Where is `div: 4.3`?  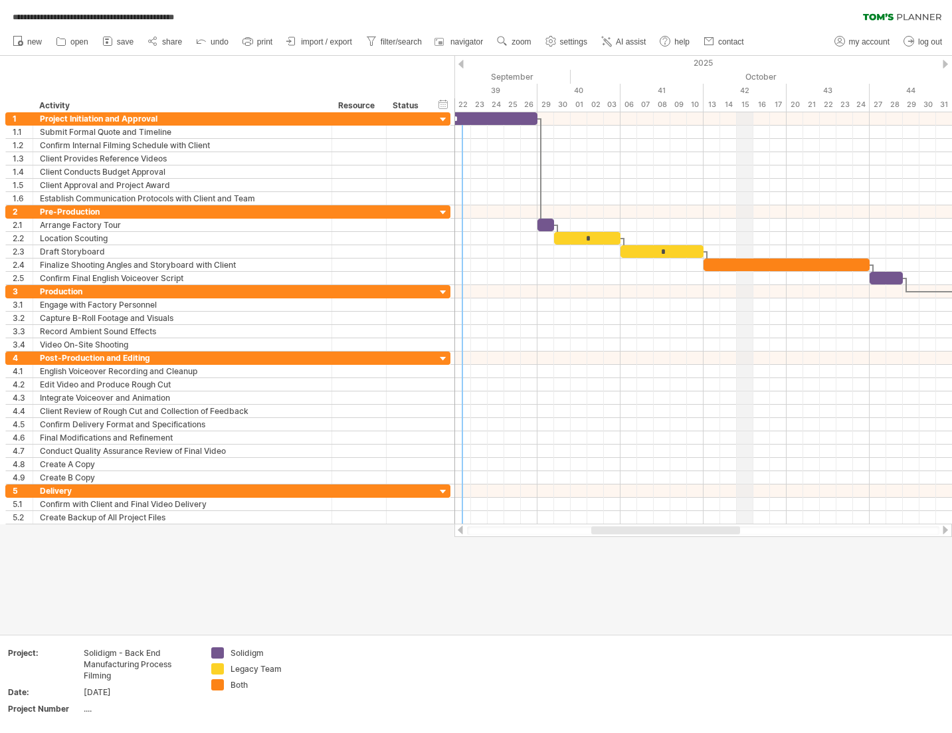 div: 4.3 is located at coordinates (23, 397).